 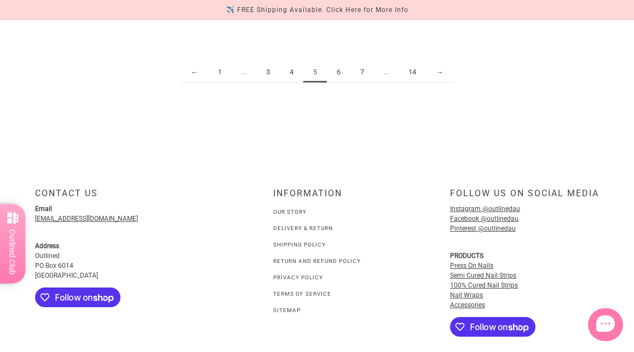 I want to click on strong: Email, so click(x=43, y=209).